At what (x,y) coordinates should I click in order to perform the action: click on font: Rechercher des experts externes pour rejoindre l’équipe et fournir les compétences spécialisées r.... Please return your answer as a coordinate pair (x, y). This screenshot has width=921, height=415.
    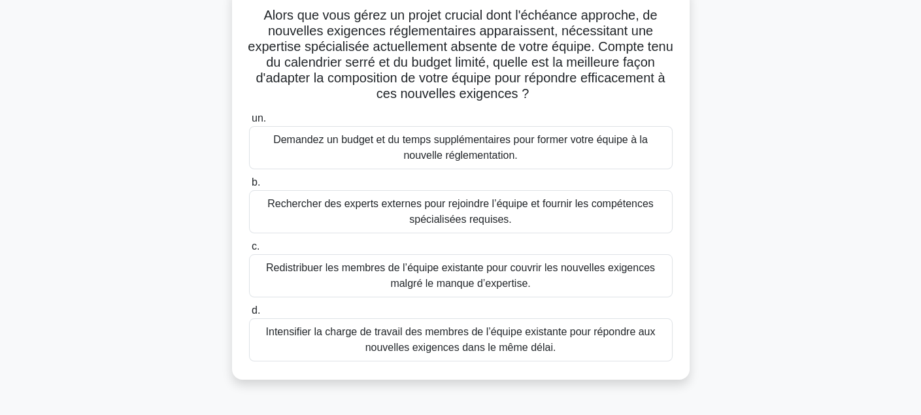
    Looking at the image, I should click on (460, 211).